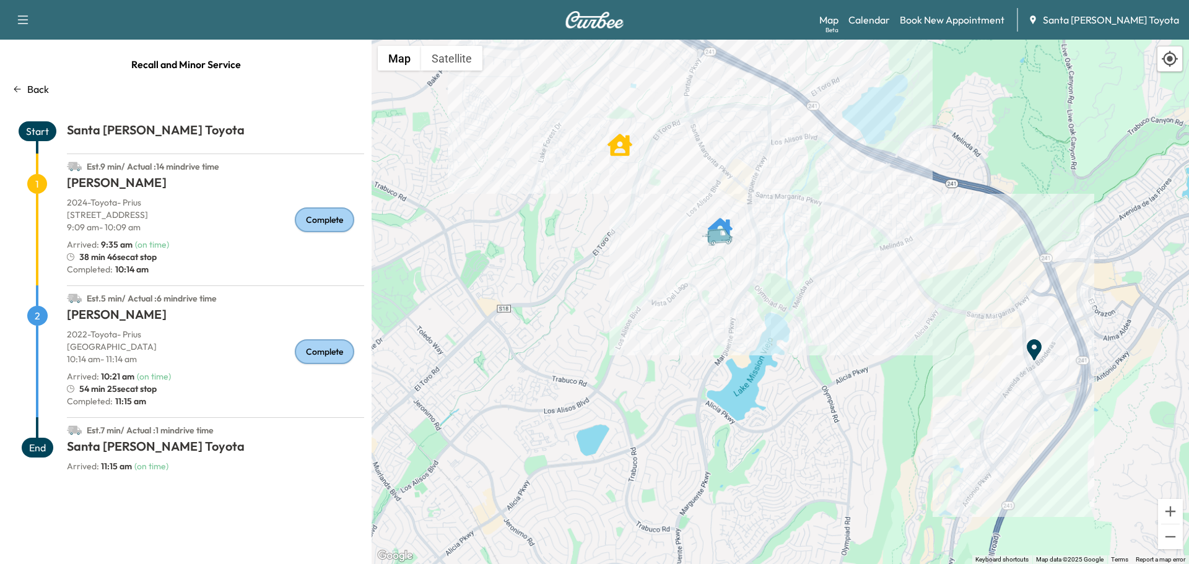 Image resolution: width=1189 pixels, height=564 pixels. Describe the element at coordinates (37, 131) in the screenshot. I see `span: Start` at that location.